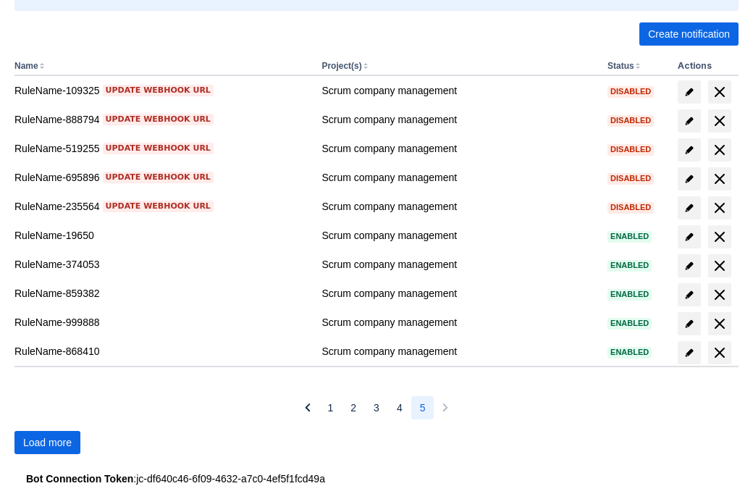 The image size is (753, 486). I want to click on button: Name, so click(26, 66).